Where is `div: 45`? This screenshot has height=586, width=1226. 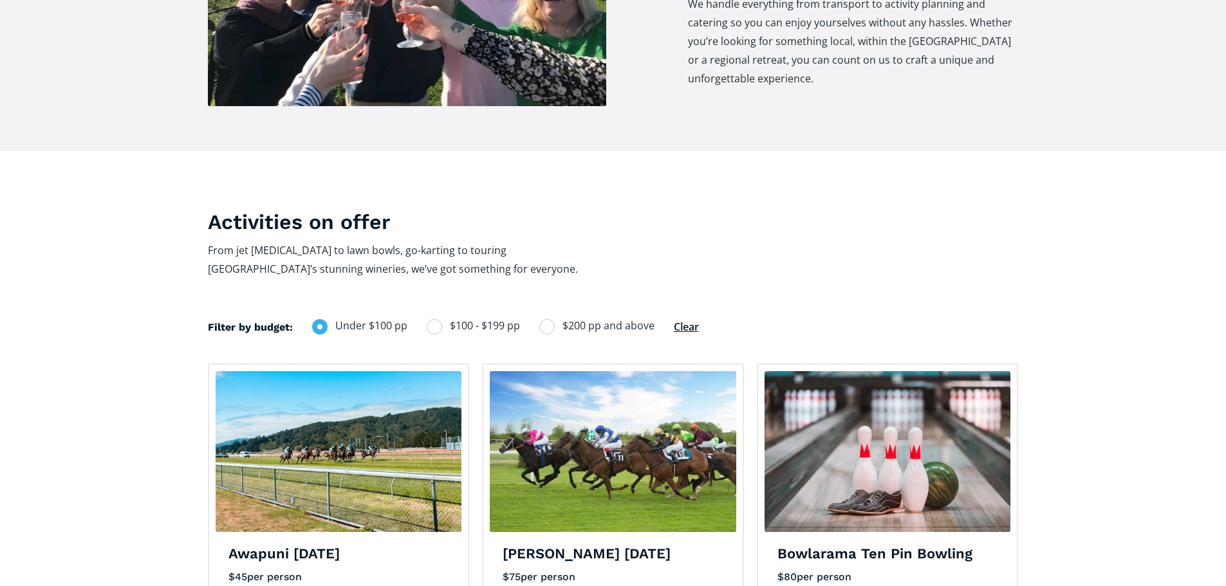
div: 45 is located at coordinates (241, 577).